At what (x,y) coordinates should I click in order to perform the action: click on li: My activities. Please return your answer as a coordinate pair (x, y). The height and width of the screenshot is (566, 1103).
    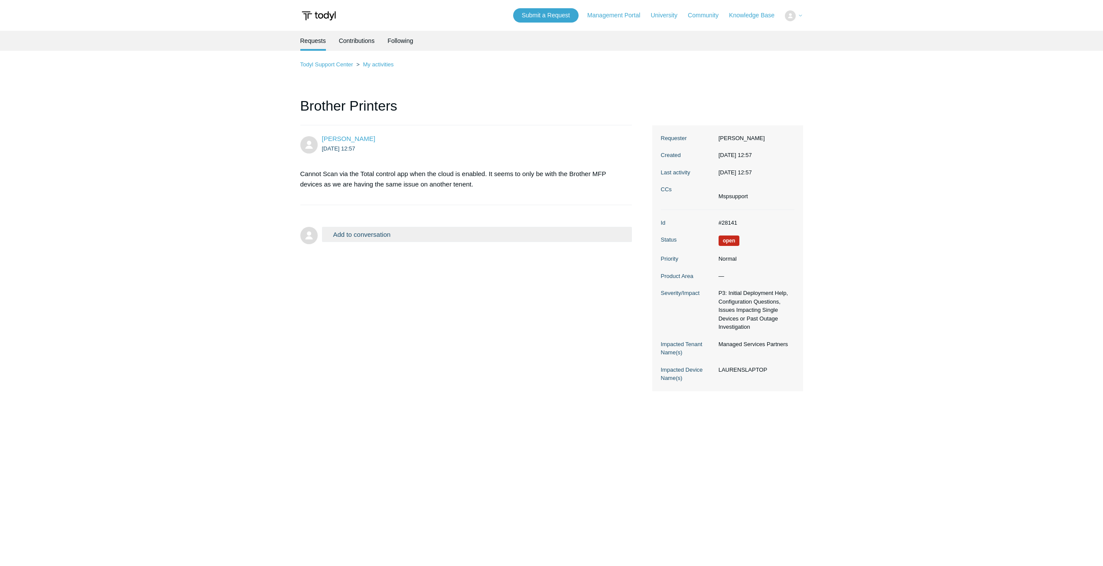
    Looking at the image, I should click on (374, 64).